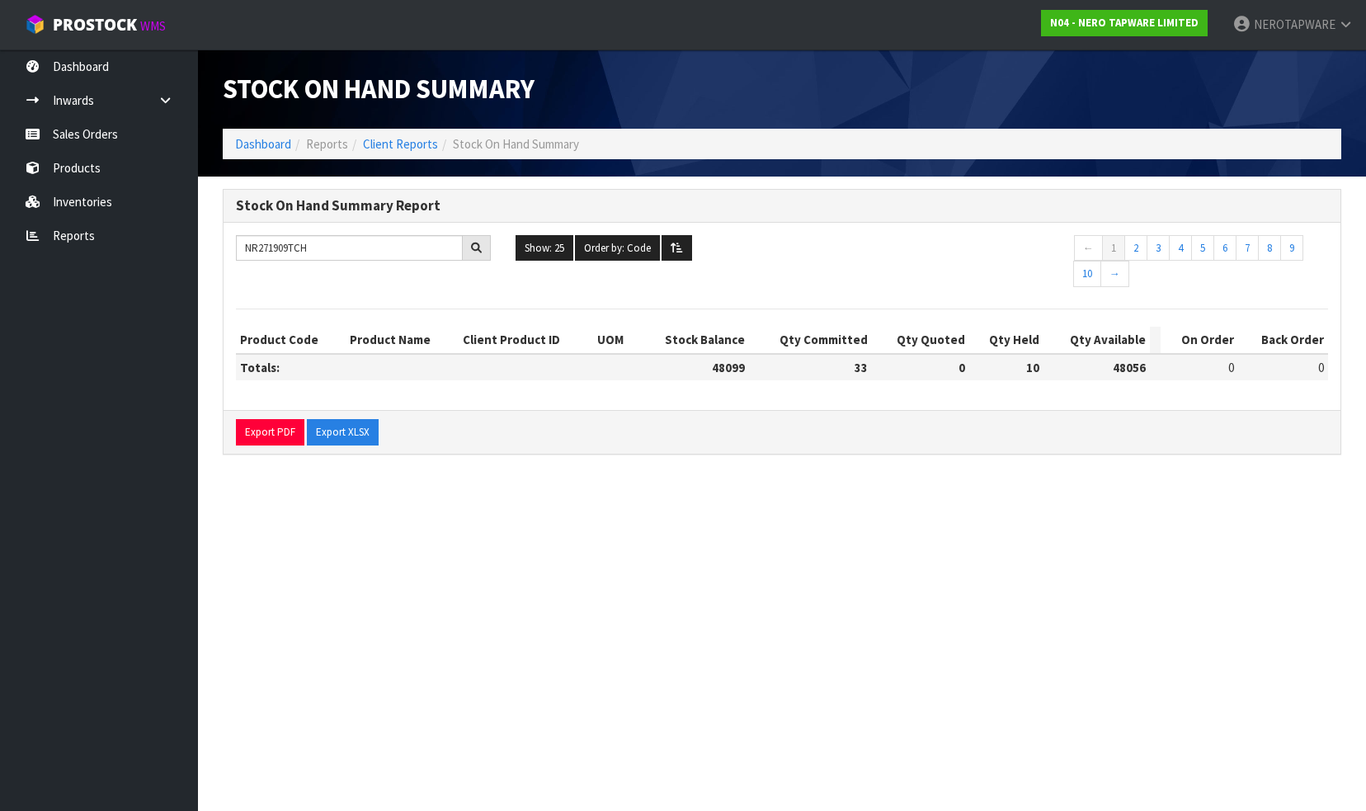 This screenshot has width=1366, height=811. Describe the element at coordinates (921, 340) in the screenshot. I see `th: Qty Quoted` at that location.